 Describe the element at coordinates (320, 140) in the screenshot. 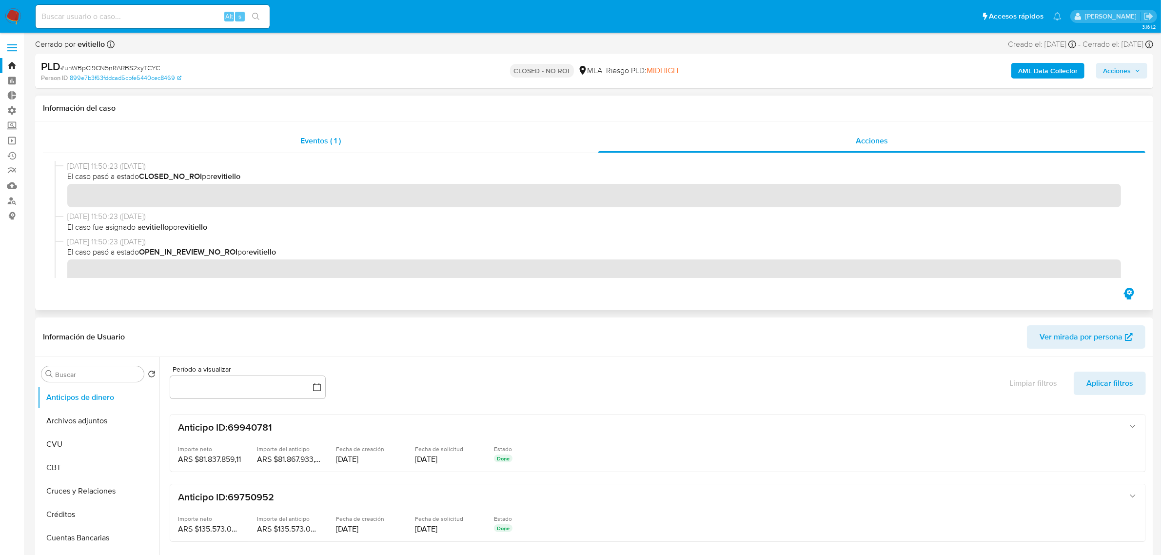

I see `span: Eventos ( 1 )` at that location.